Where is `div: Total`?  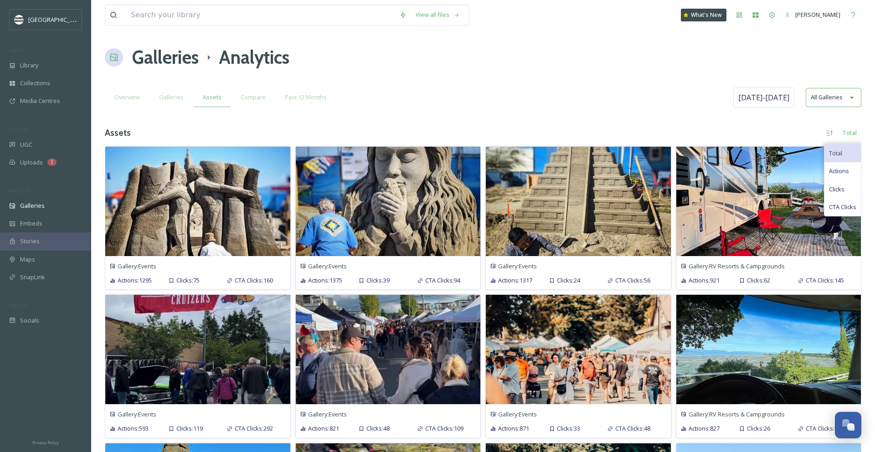 div: Total is located at coordinates (849, 133).